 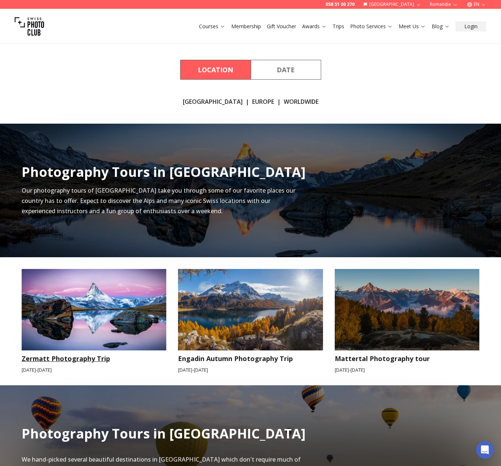 I want to click on img: Swiss photo club, so click(x=29, y=26).